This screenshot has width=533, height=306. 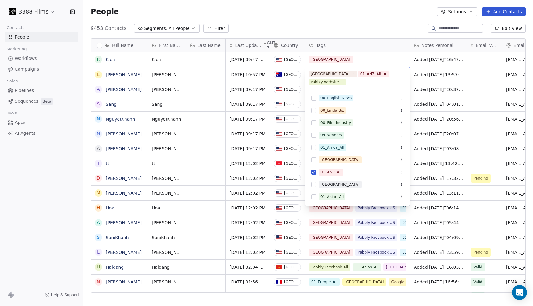 I want to click on div: 00_English News, so click(x=336, y=98).